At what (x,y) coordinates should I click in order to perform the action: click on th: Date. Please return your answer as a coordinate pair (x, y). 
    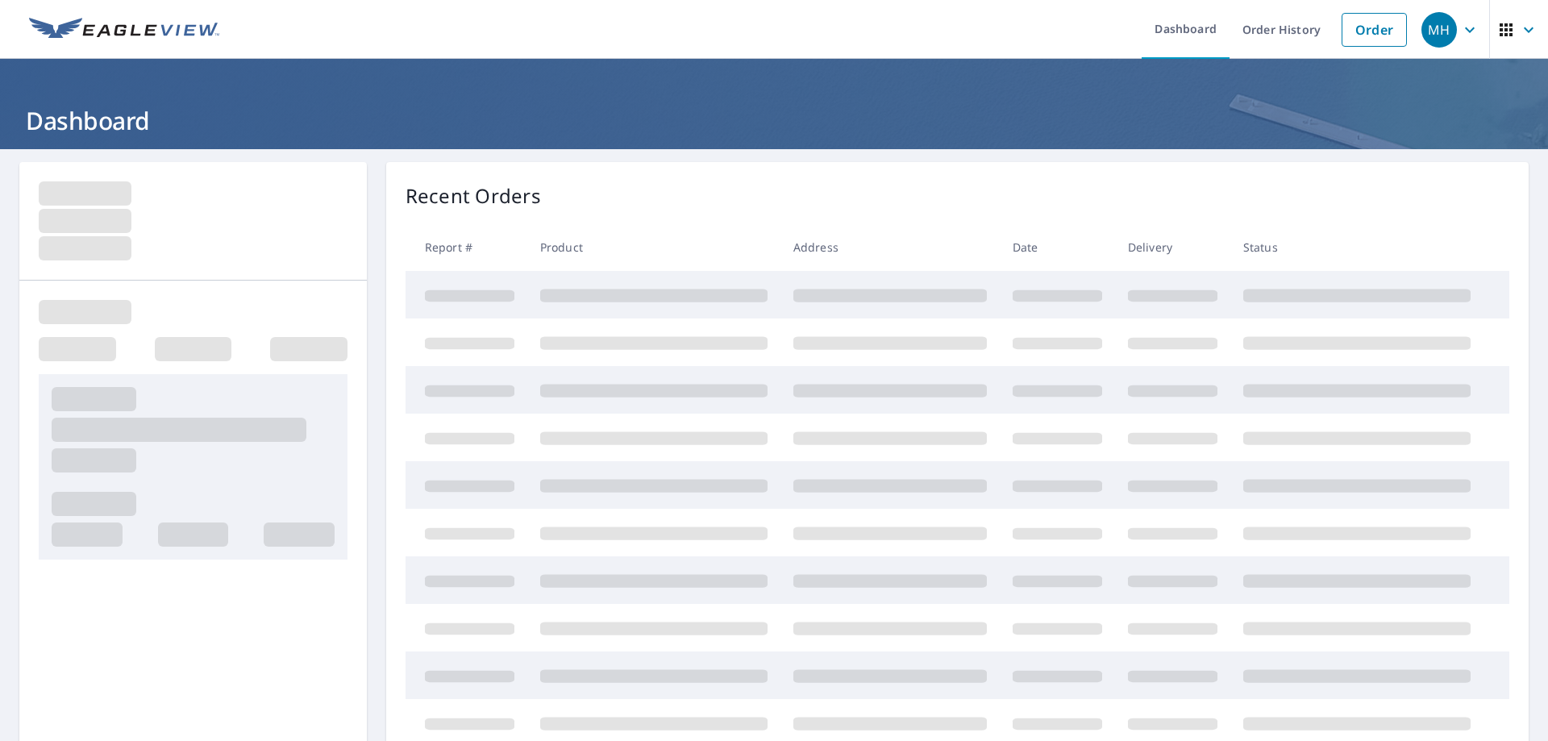
    Looking at the image, I should click on (1057, 247).